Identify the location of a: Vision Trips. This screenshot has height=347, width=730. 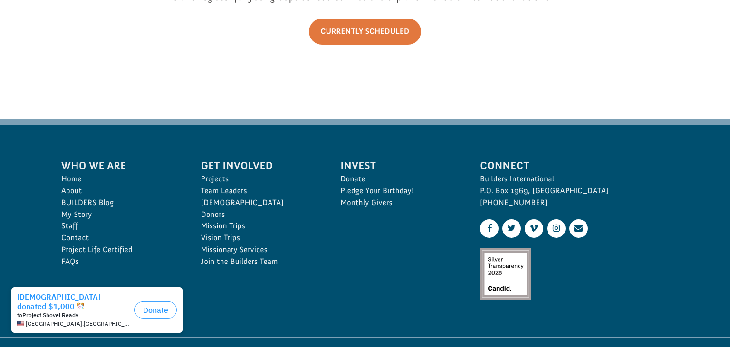
(260, 238).